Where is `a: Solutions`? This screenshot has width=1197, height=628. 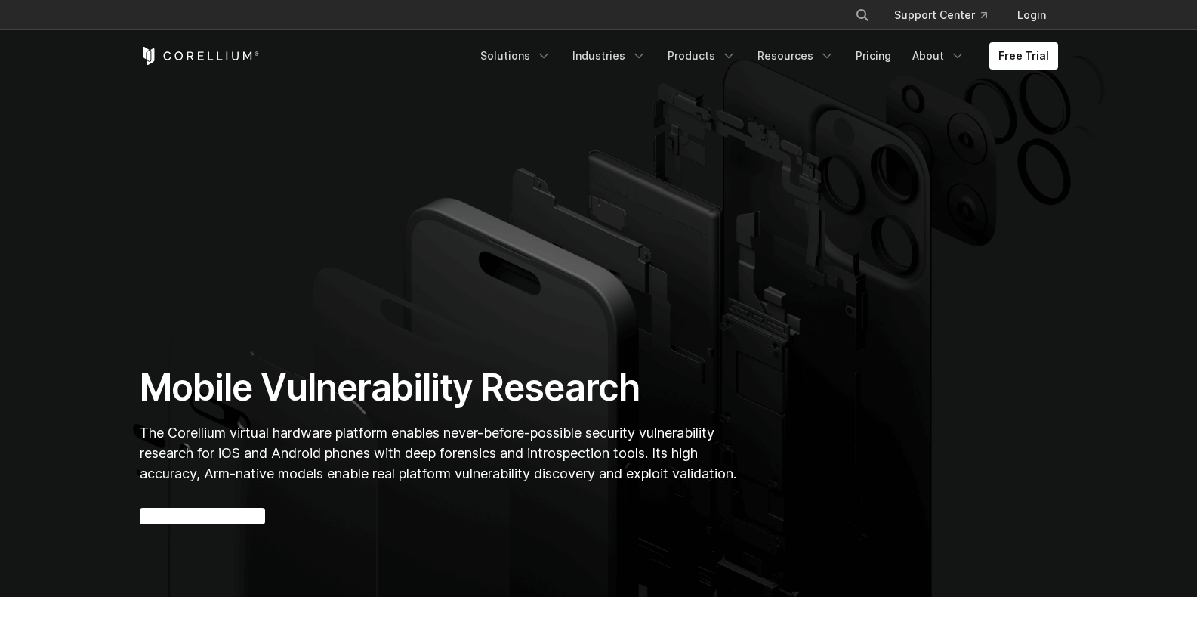
a: Solutions is located at coordinates (516, 56).